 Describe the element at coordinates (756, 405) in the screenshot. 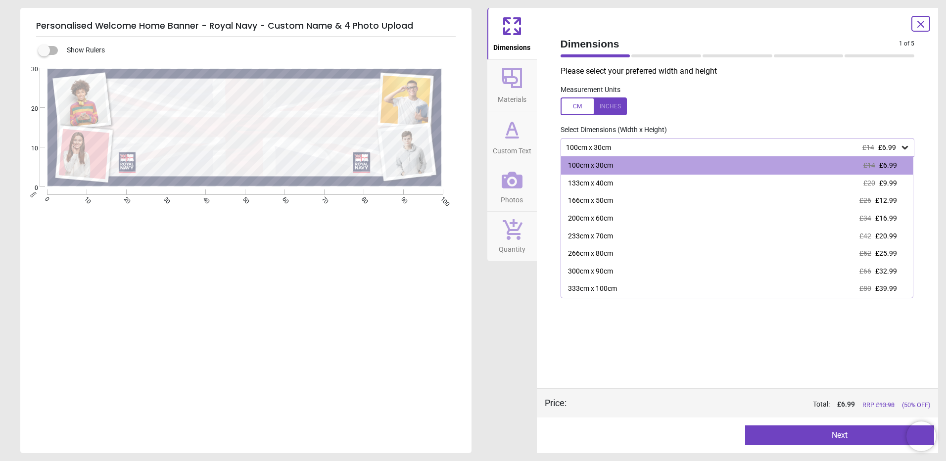

I see `div: Total:` at that location.